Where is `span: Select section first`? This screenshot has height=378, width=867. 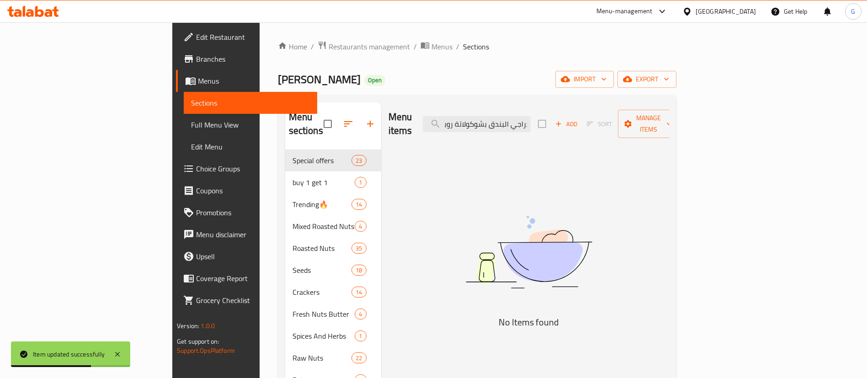 span: Select section first is located at coordinates (599, 124).